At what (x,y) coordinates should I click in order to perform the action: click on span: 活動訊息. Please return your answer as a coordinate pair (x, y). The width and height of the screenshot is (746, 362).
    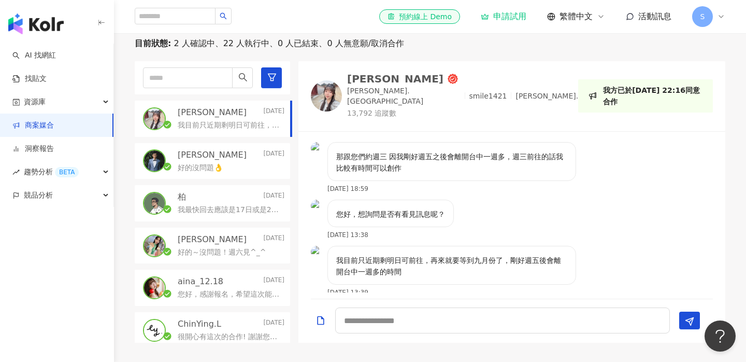
    Looking at the image, I should click on (655, 16).